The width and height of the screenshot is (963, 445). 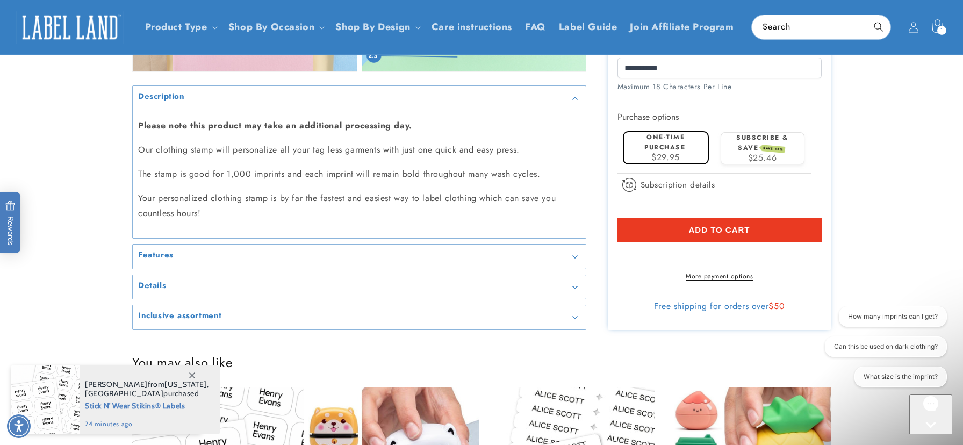 What do you see at coordinates (275, 125) in the screenshot?
I see `strong: Please note this product may take an additional processing day.` at bounding box center [275, 125].